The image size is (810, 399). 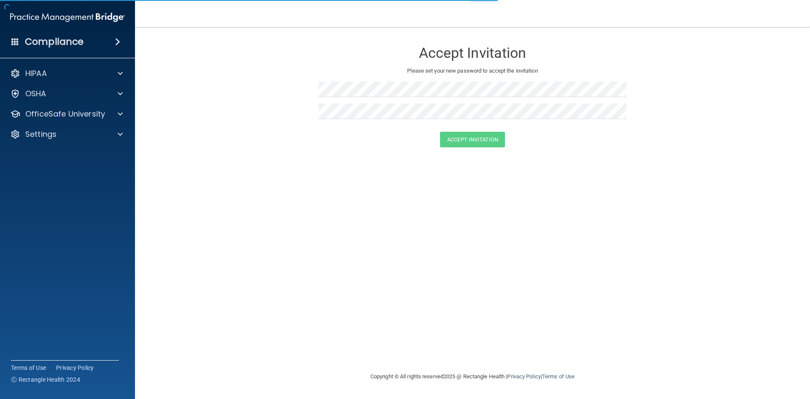 What do you see at coordinates (68, 17) in the screenshot?
I see `img: PMB logo` at bounding box center [68, 17].